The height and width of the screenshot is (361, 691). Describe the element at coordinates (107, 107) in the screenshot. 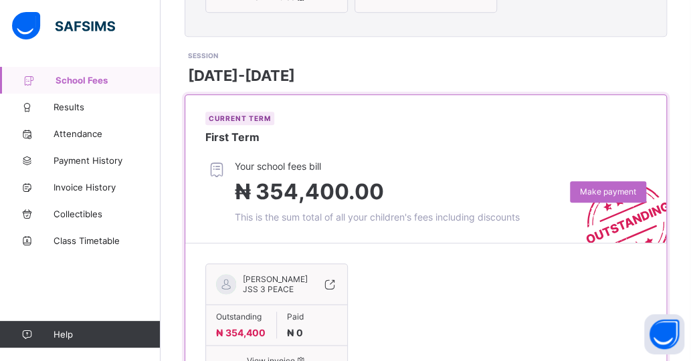

I see `span: Results` at that location.